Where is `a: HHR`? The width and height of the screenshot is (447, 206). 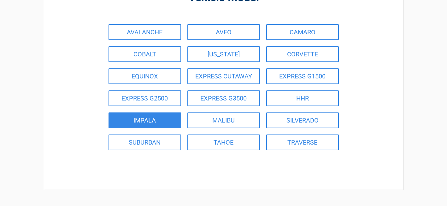
a: HHR is located at coordinates (302, 98).